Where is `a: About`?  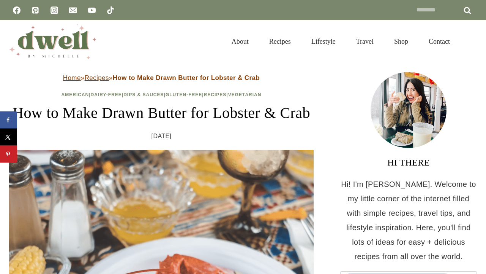 a: About is located at coordinates (240, 41).